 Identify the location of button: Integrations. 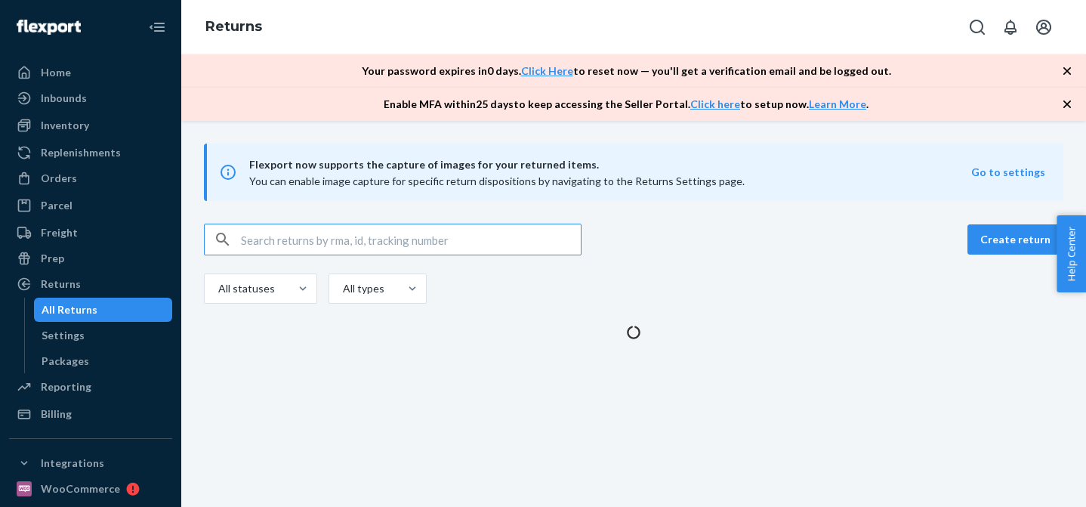
(91, 463).